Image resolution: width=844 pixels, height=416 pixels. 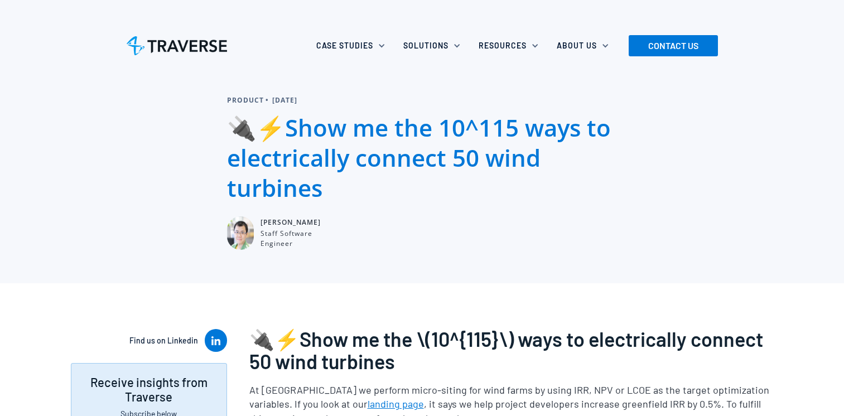 What do you see at coordinates (512, 350) in the screenshot?
I see `h3: 🔌⚡Show me the \(10^{115}\) ways to electrically connect 50 wind turbines` at bounding box center [512, 350].